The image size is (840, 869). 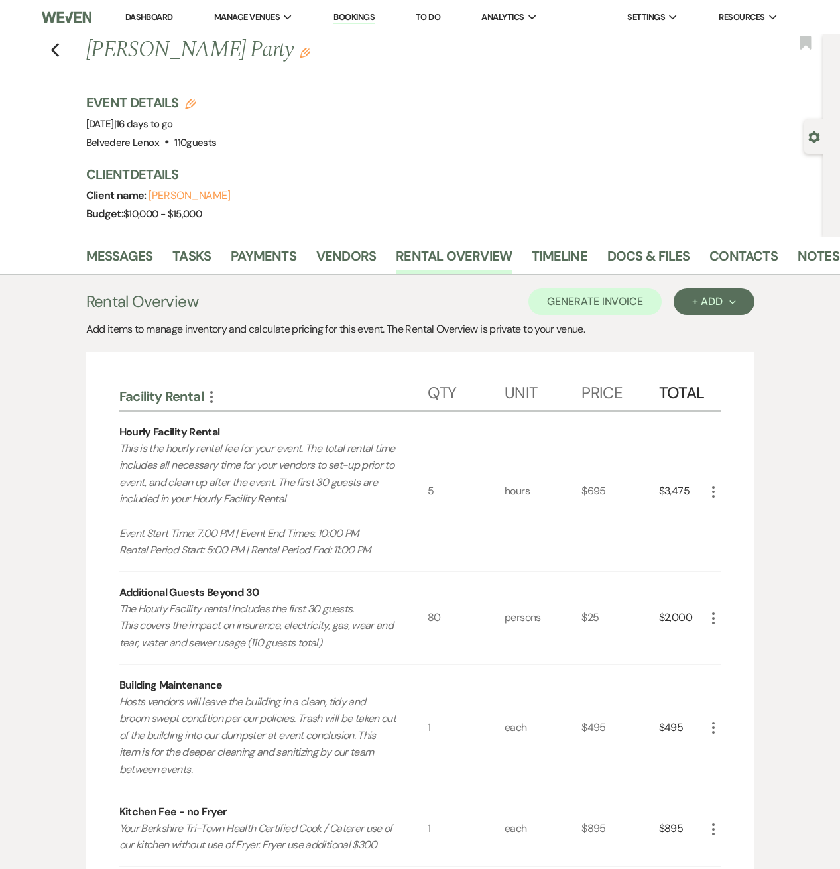 I want to click on span: Budget:, so click(x=105, y=213).